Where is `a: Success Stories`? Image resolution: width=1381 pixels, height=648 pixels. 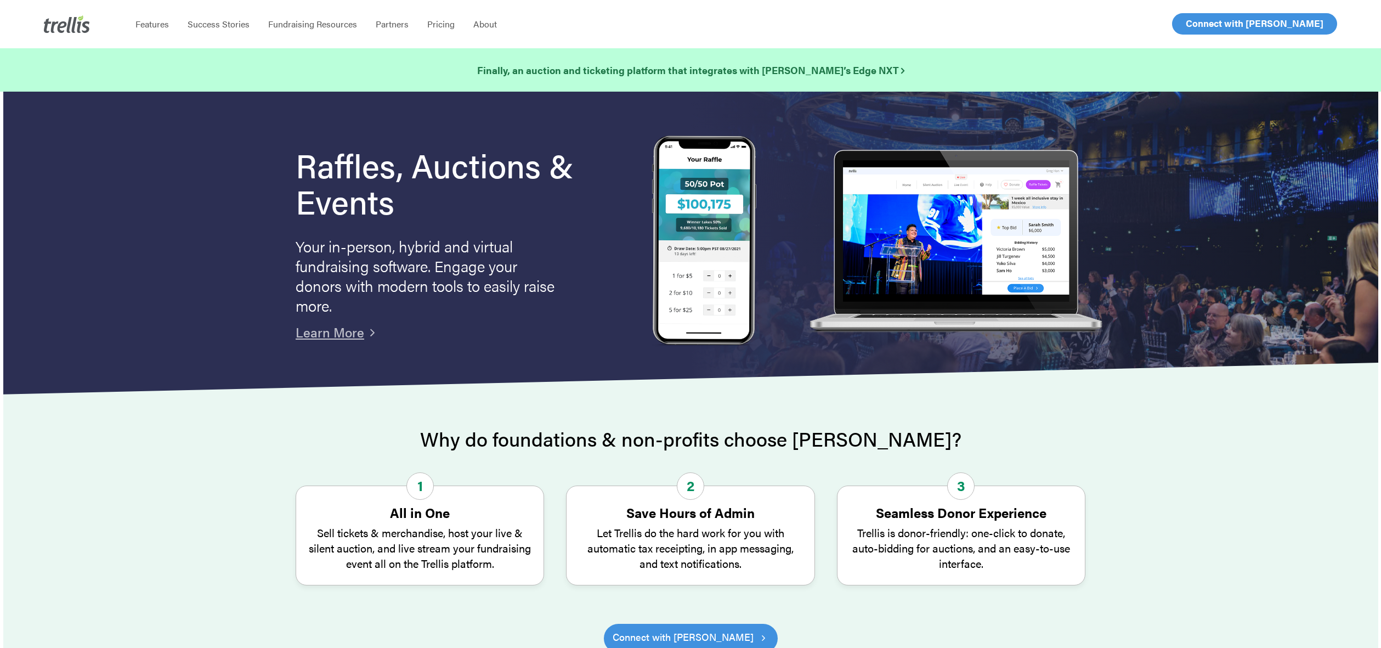
a: Success Stories is located at coordinates (218, 24).